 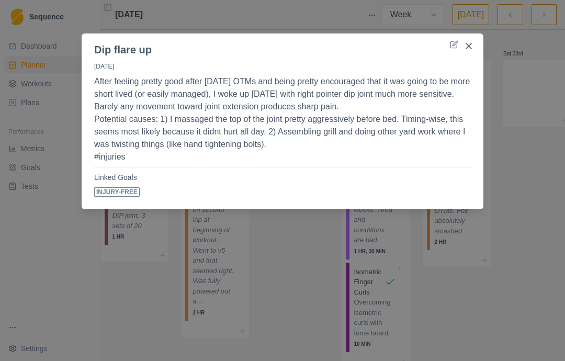 What do you see at coordinates (282, 46) in the screenshot?
I see `header: Dip flare up` at bounding box center [282, 46].